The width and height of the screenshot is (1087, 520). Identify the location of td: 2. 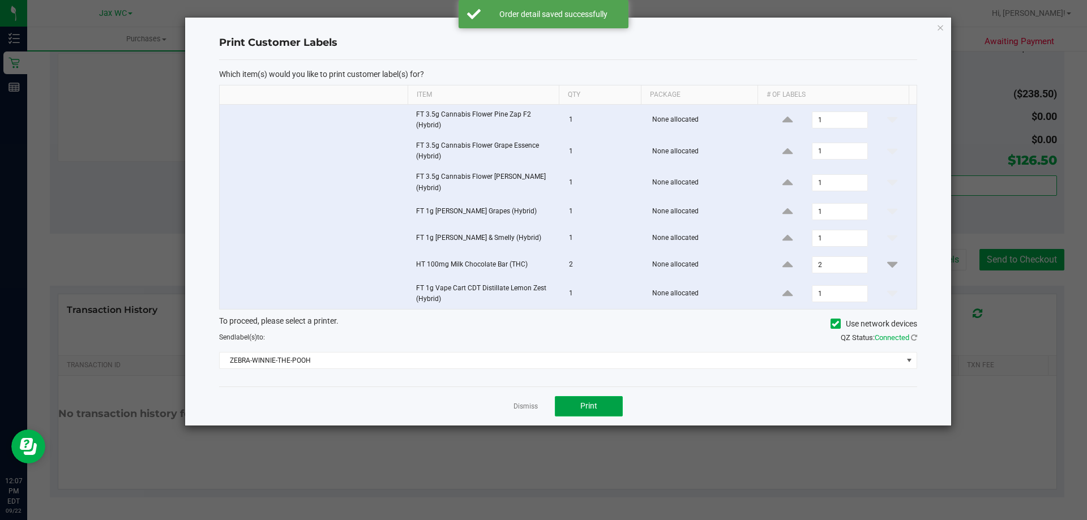
(604, 265).